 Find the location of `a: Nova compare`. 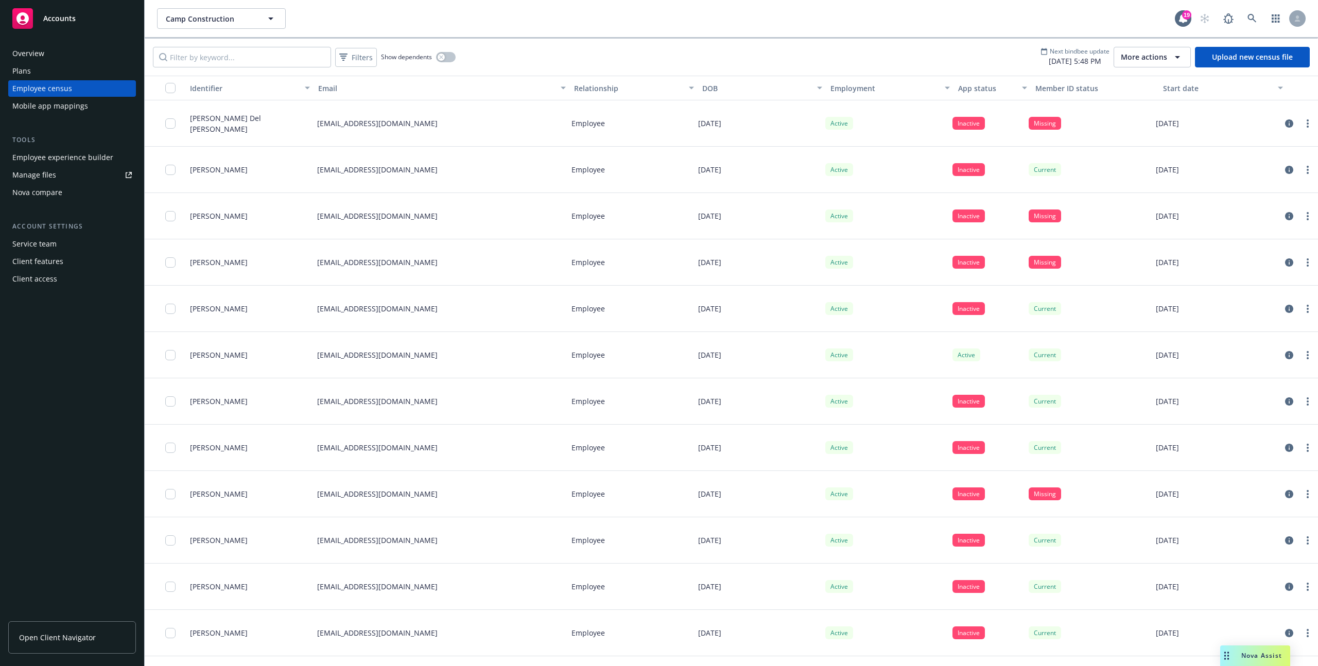

a: Nova compare is located at coordinates (72, 193).